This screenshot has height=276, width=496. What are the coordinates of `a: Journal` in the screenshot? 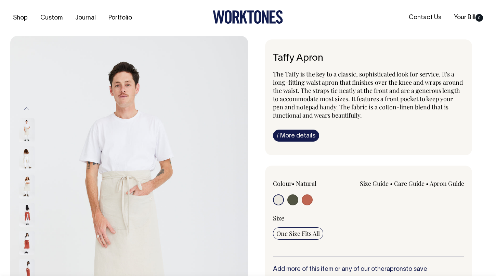 It's located at (86, 18).